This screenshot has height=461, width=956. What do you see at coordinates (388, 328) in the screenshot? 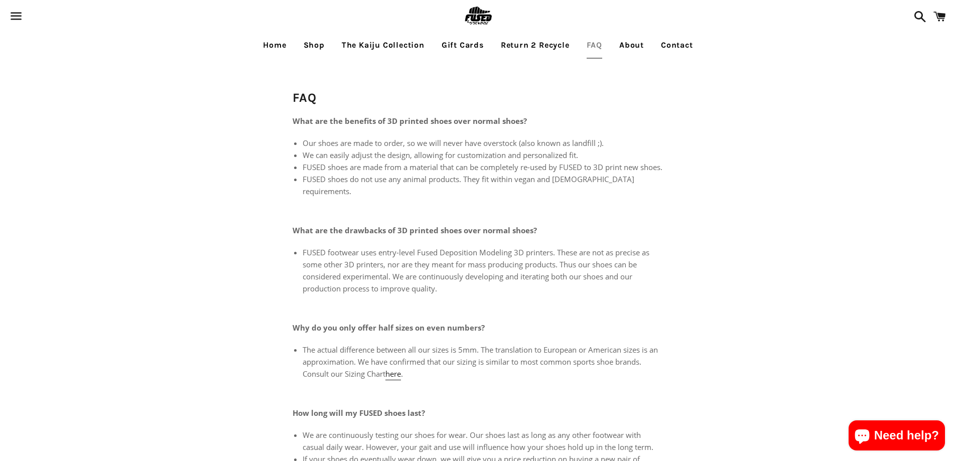
I see `strong: Why do you only offer half sizes on even numbers?` at bounding box center [388, 328].